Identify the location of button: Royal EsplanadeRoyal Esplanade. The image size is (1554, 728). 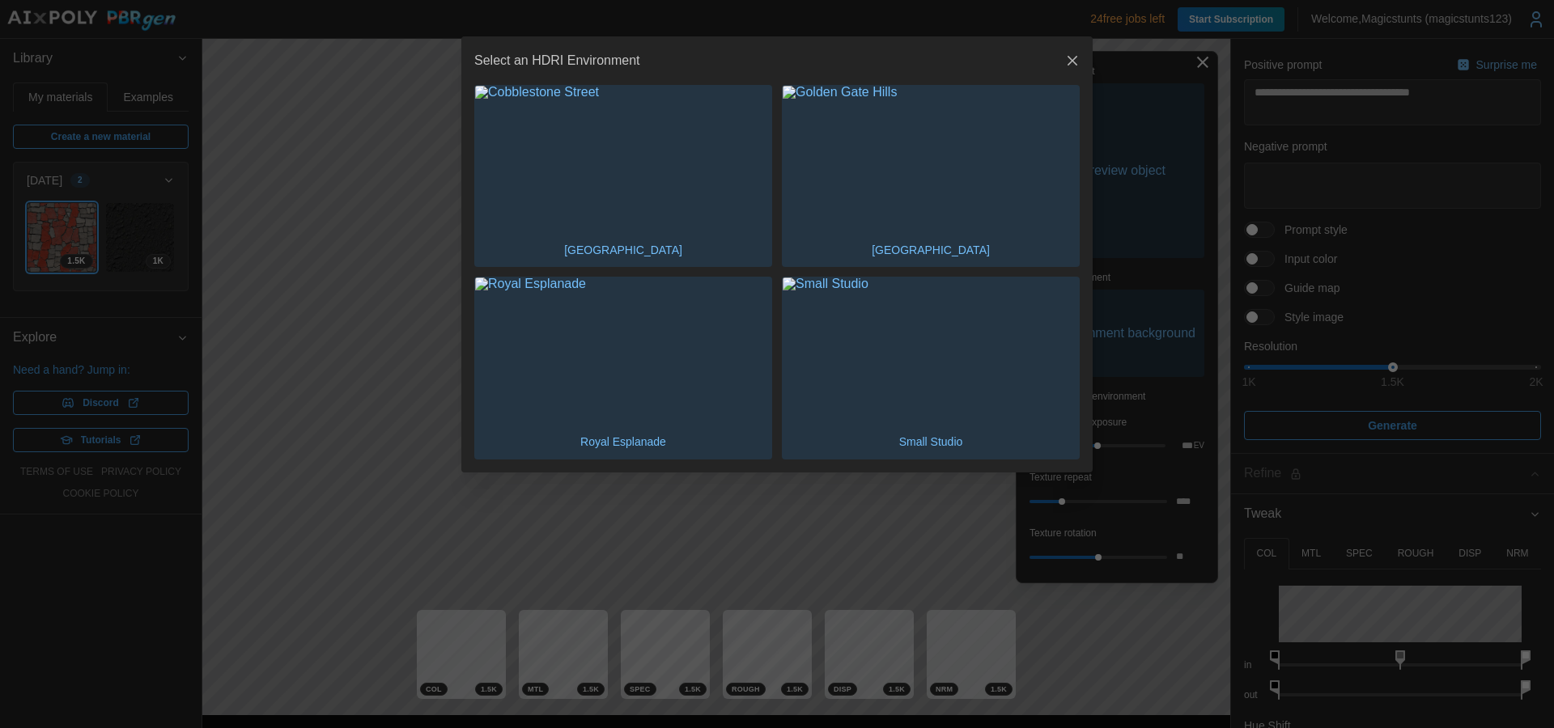
(623, 367).